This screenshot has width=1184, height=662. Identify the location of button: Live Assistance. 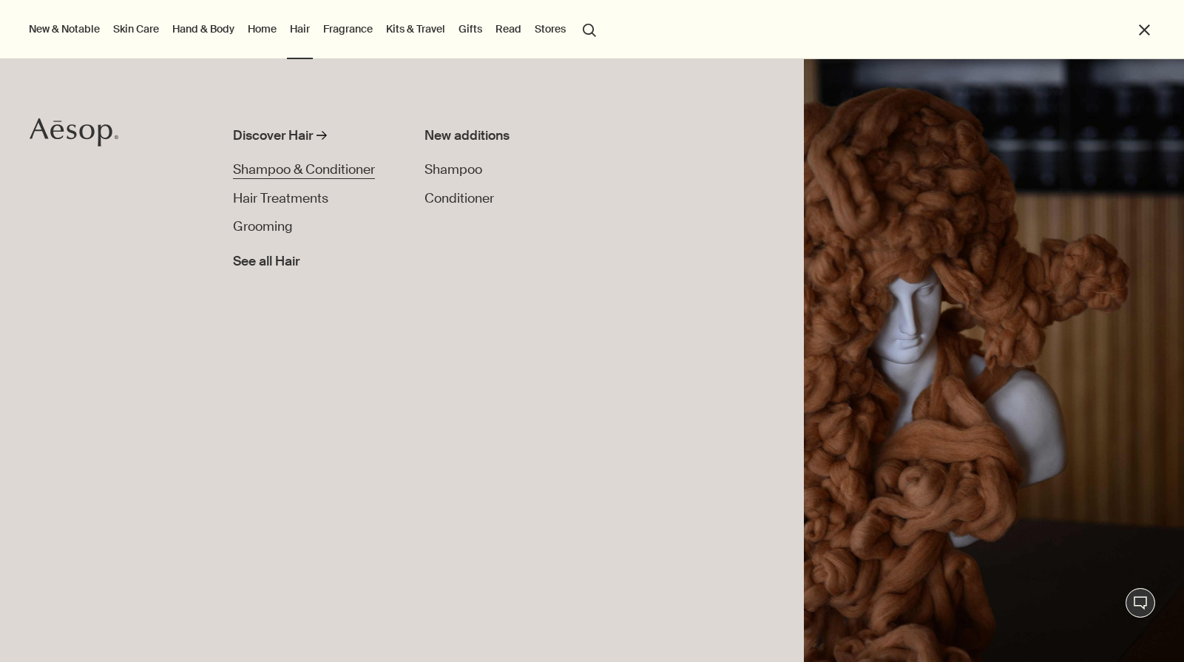
(1141, 603).